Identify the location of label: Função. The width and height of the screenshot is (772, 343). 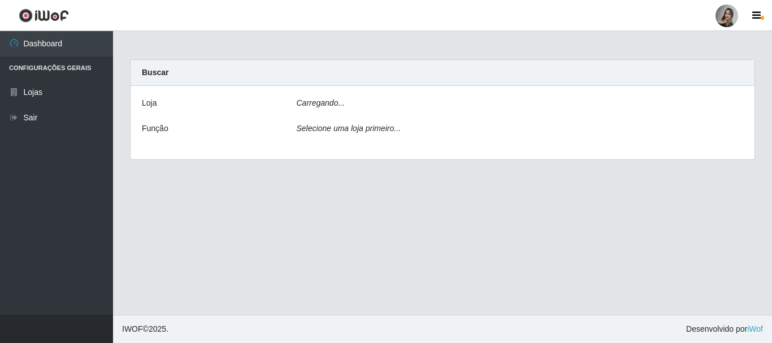
(155, 128).